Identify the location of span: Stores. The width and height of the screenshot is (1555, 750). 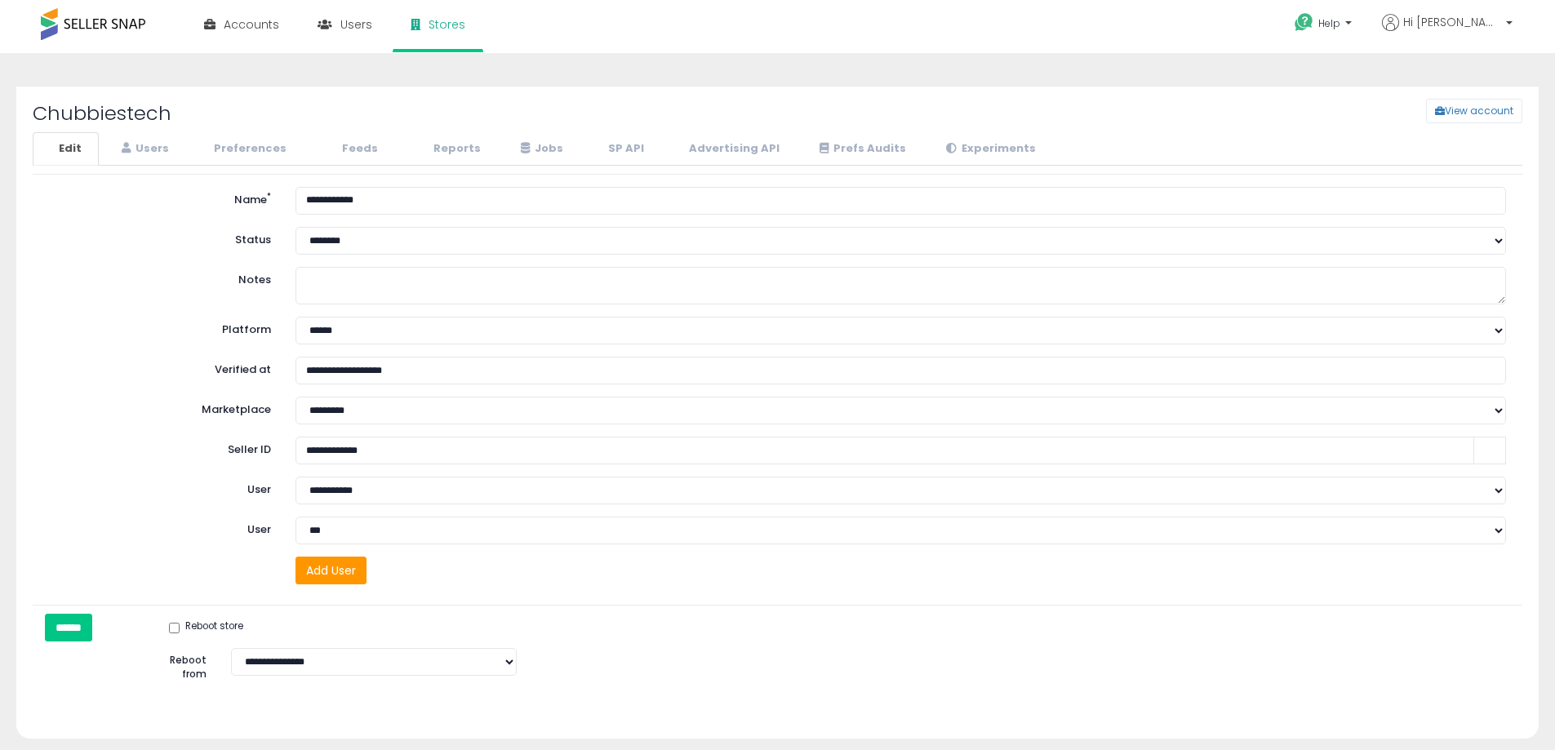
(446, 24).